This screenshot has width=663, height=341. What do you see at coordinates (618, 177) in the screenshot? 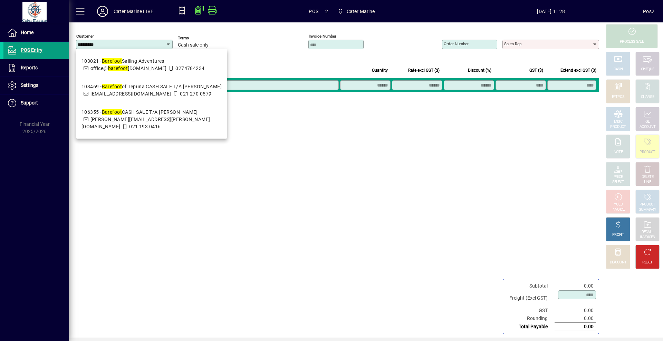
I see `div: PRICE` at bounding box center [618, 177].